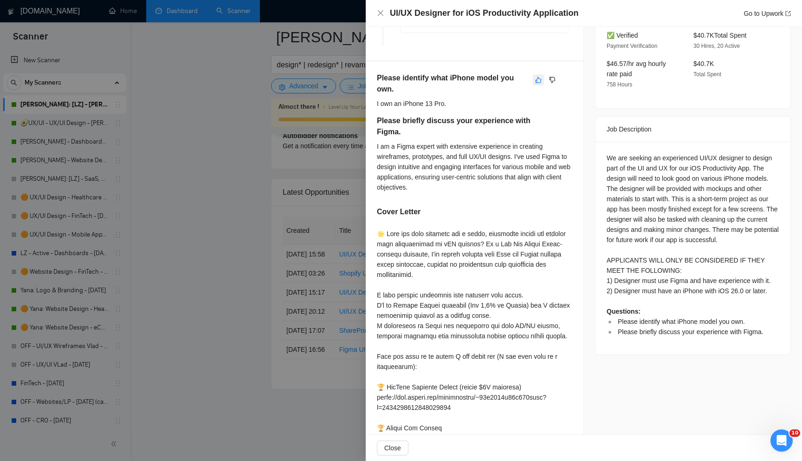 This screenshot has width=802, height=461. Describe the element at coordinates (539, 80) in the screenshot. I see `span: like` at that location.